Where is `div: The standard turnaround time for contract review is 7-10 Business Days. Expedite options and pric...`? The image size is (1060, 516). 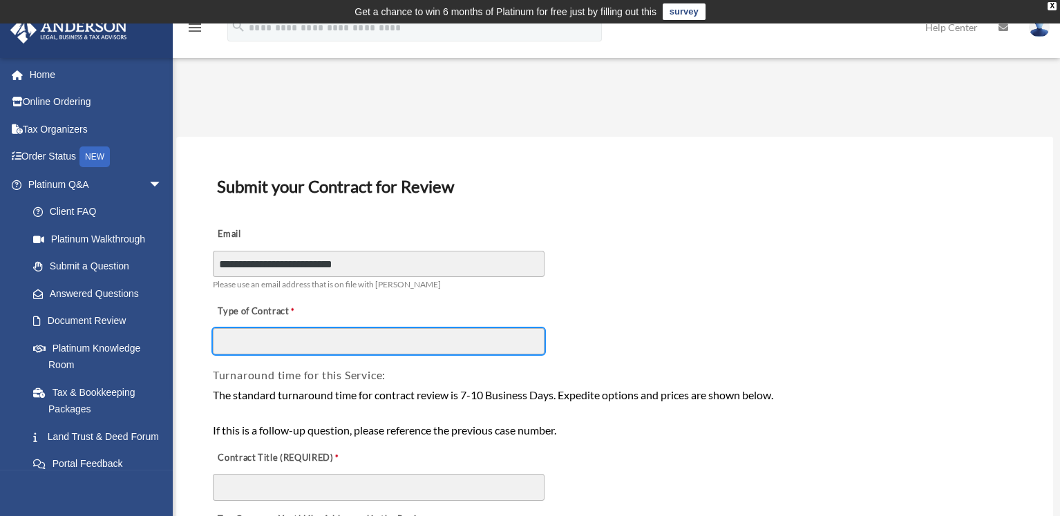
div: The standard turnaround time for contract review is 7-10 Business Days. Expedite options and pric... is located at coordinates (615, 413).